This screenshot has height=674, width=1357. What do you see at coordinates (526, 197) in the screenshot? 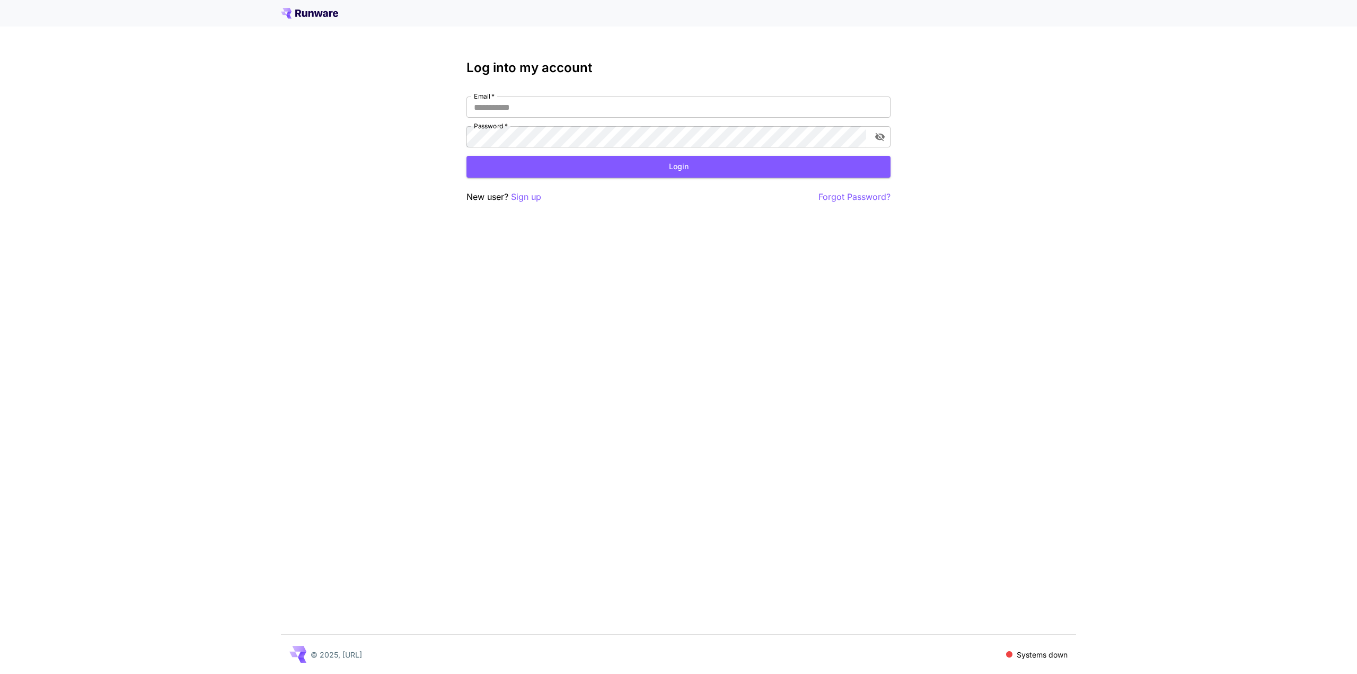
I see `p: Sign up` at bounding box center [526, 197].